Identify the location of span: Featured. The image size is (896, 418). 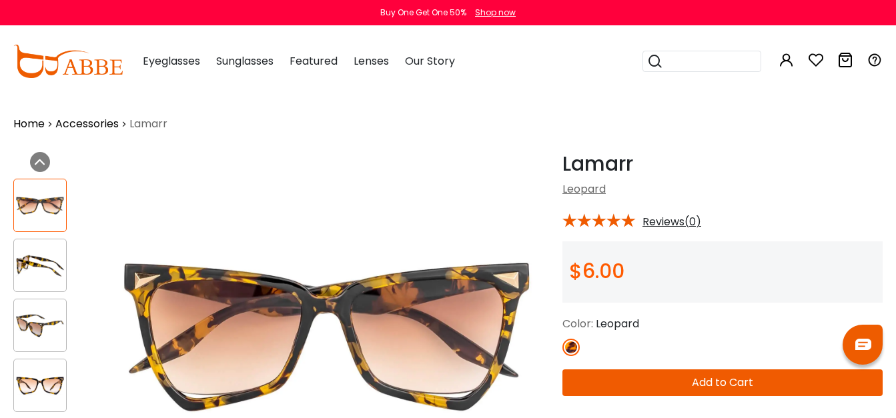
(313, 61).